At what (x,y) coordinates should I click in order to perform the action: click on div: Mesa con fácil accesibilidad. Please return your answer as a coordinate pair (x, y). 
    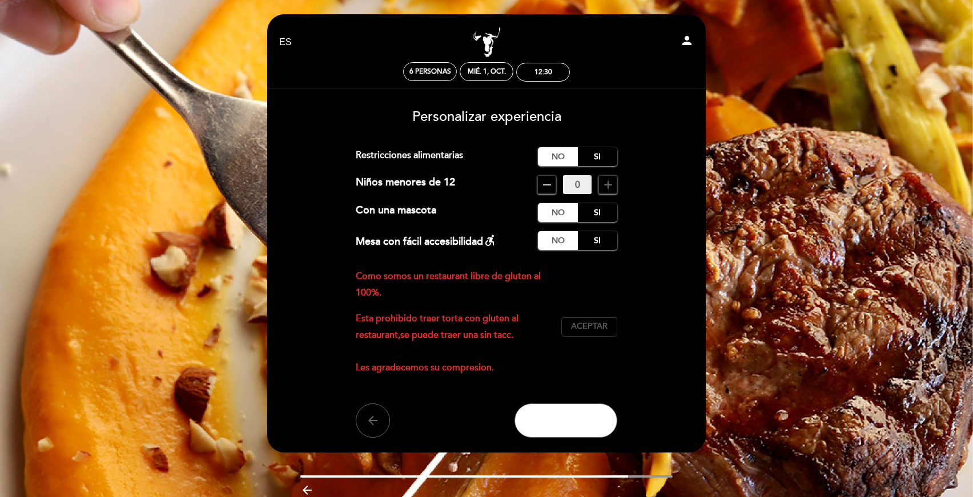
    Looking at the image, I should click on (426, 240).